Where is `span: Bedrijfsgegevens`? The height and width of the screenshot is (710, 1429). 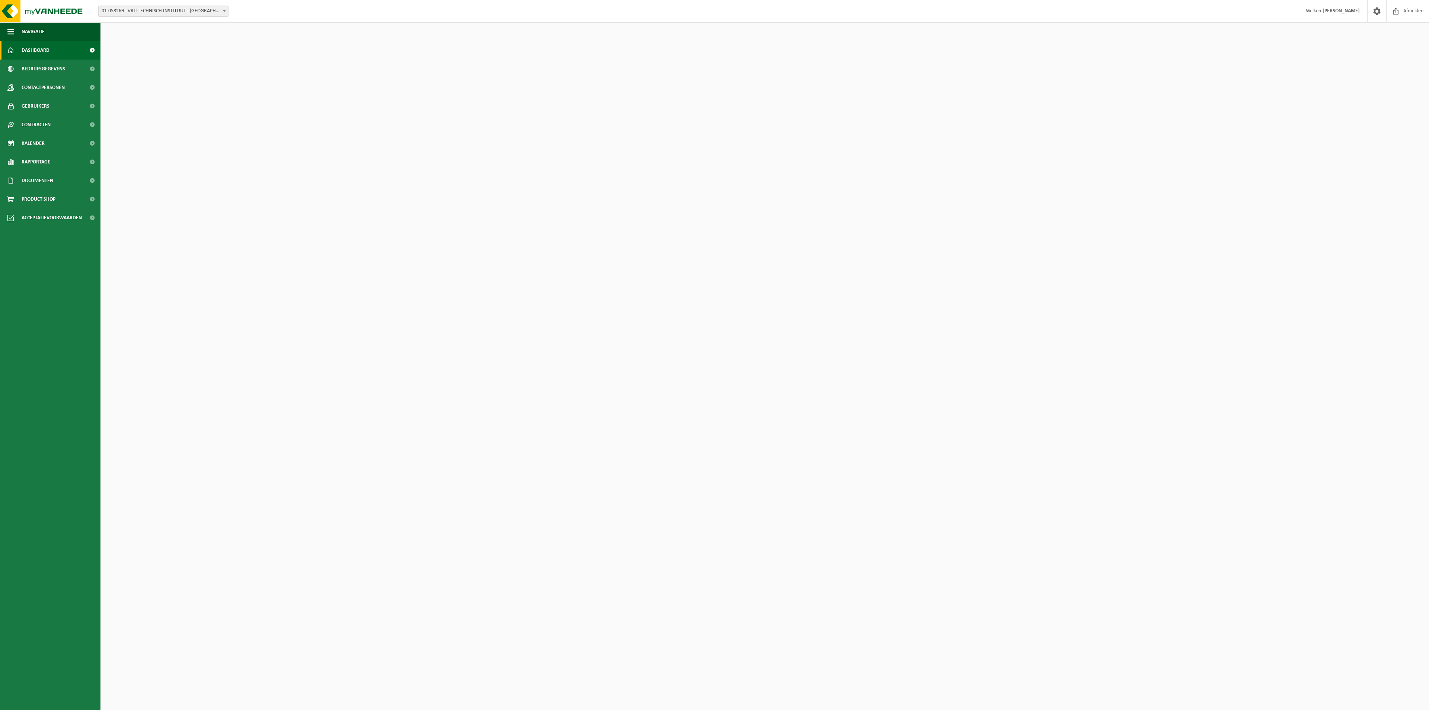 span: Bedrijfsgegevens is located at coordinates (43, 69).